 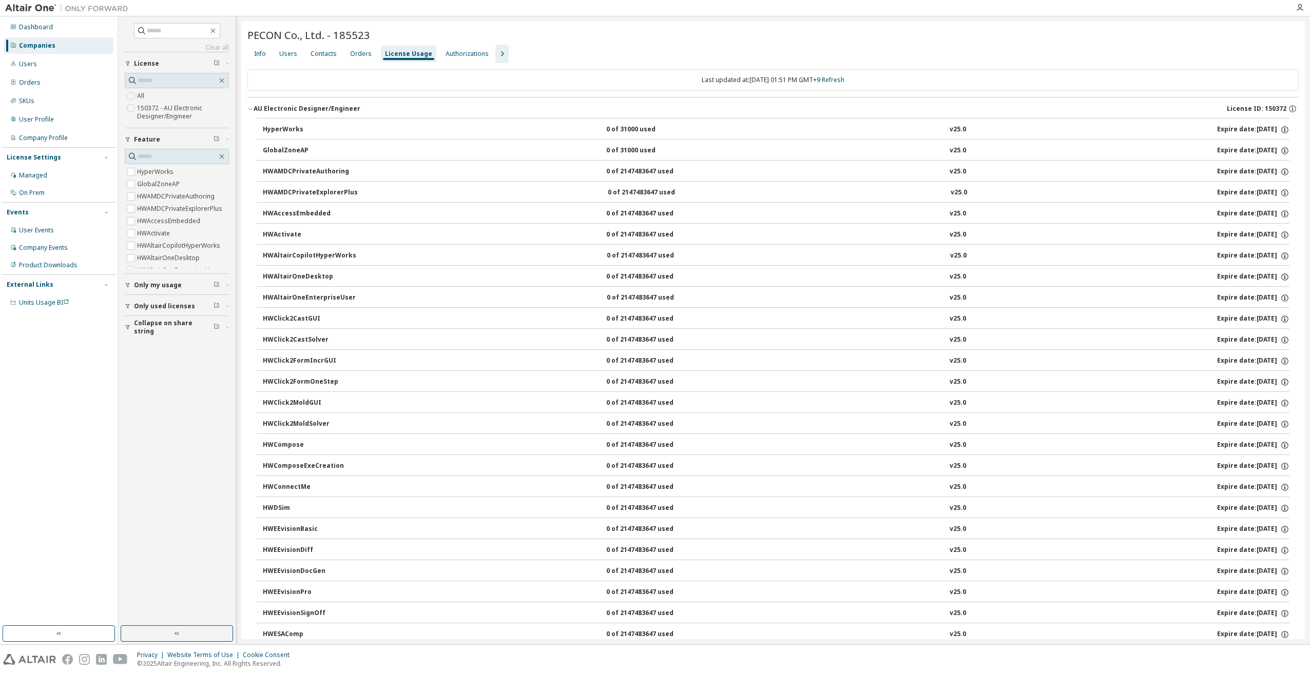 What do you see at coordinates (1256, 109) in the screenshot?
I see `span: License ID: 150372` at bounding box center [1256, 109].